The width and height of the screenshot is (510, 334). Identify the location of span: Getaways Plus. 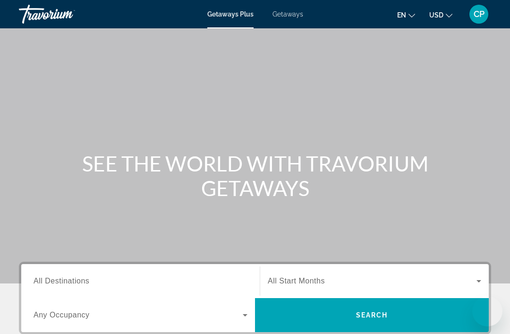
(230, 14).